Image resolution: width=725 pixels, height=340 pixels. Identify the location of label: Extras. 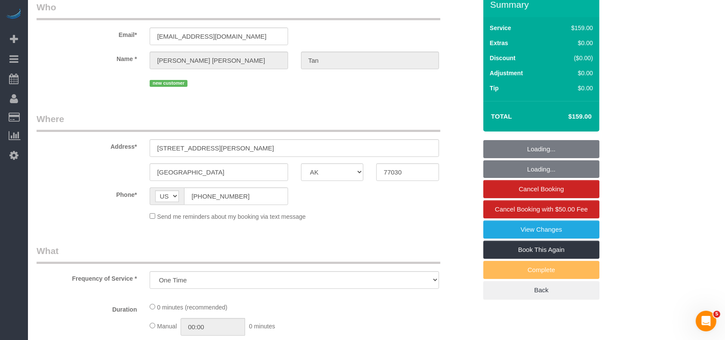
(499, 43).